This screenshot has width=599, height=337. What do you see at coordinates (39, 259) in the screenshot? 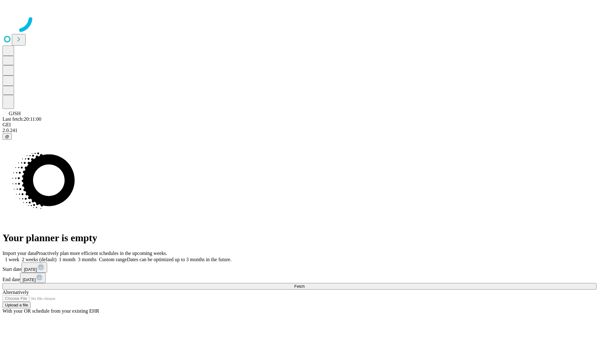
I see `span: 2 weeks (default)` at bounding box center [39, 259].